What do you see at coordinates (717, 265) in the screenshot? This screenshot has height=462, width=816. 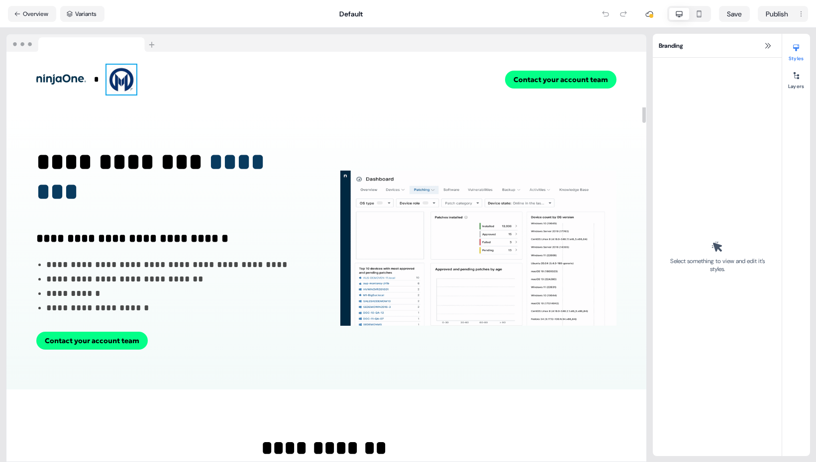 I see `div: Select something to view and edit it’s styles.` at bounding box center [717, 265].